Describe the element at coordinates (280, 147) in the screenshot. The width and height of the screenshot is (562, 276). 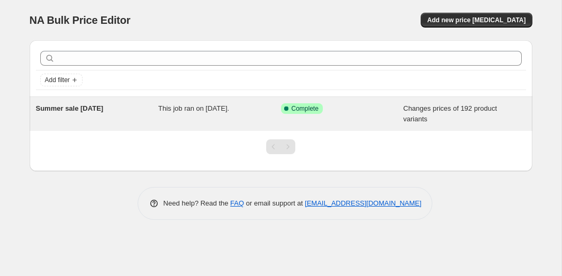
I see `nav: Pagination` at that location.